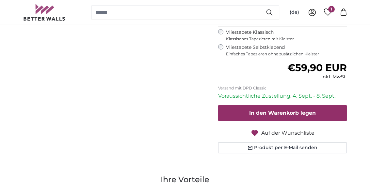 This screenshot has width=370, height=194. What do you see at coordinates (287, 54) in the screenshot?
I see `span: Einfaches Tapezieren ohne zusätzlichen Kleister` at bounding box center [287, 54].